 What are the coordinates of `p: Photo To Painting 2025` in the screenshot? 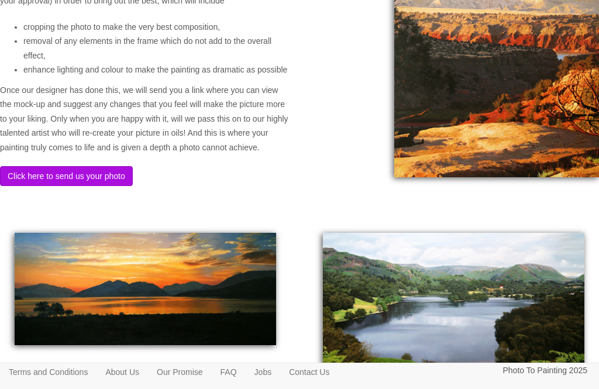 It's located at (545, 371).